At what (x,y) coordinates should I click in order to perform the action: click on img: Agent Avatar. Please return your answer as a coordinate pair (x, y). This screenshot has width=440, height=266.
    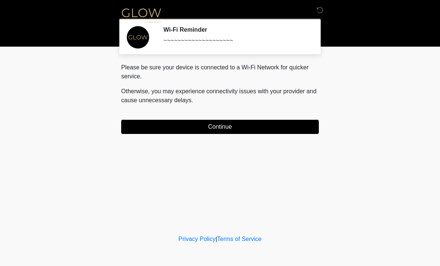
    Looking at the image, I should click on (138, 37).